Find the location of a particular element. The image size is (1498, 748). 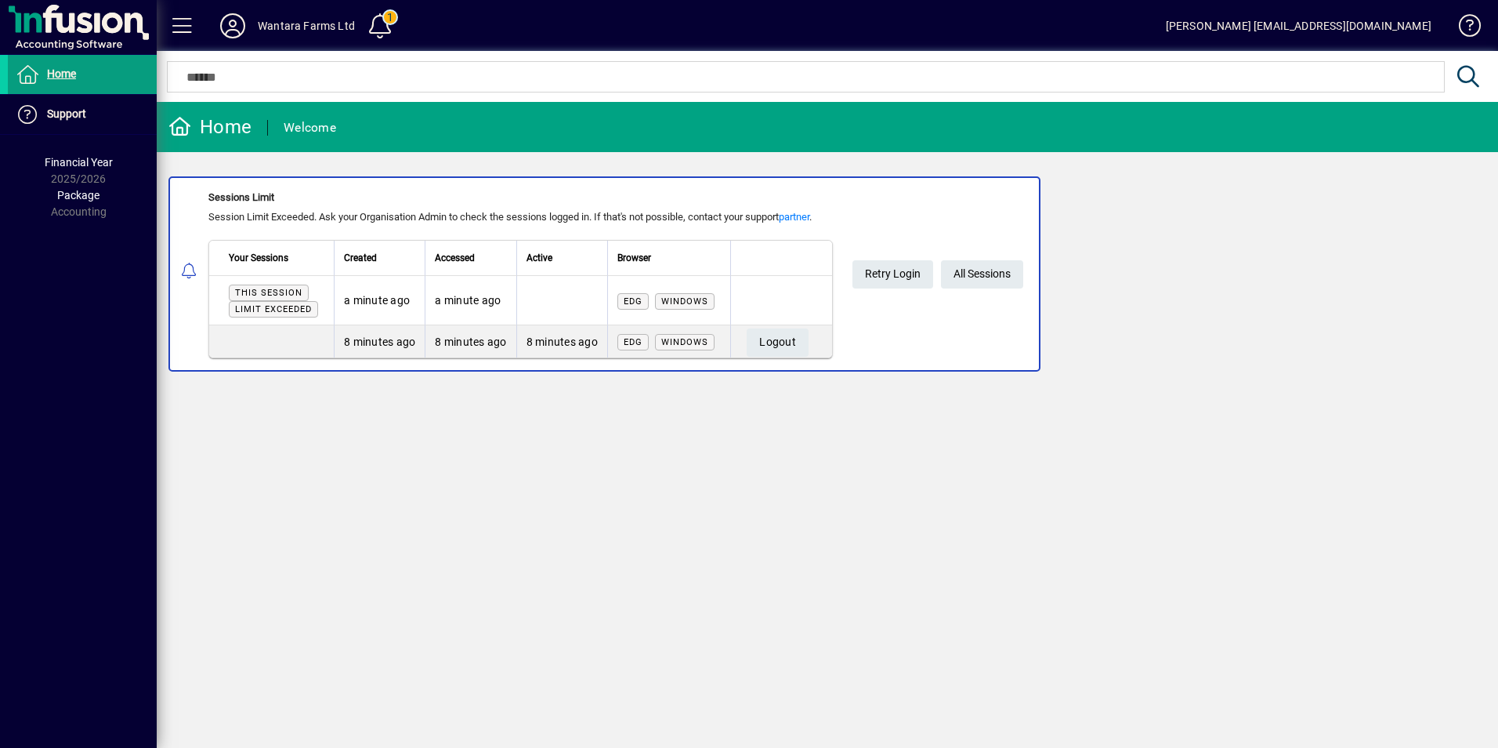

span: Your Sessions is located at coordinates (259, 258).